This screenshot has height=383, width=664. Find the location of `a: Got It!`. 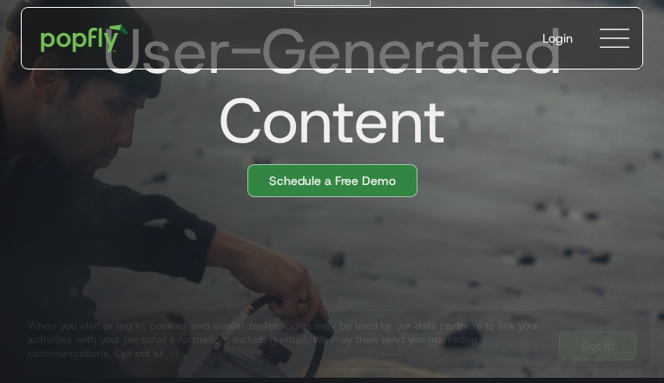

a: Got It! is located at coordinates (597, 346).